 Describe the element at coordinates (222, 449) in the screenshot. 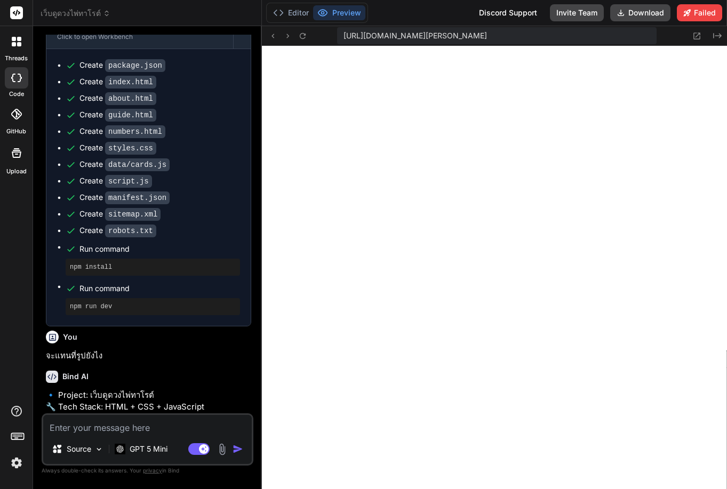

I see `img: attachment` at that location.